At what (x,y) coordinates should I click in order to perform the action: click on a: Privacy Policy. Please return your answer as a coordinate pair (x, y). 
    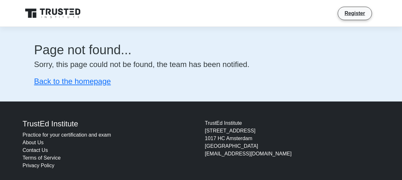
    Looking at the image, I should click on (39, 166).